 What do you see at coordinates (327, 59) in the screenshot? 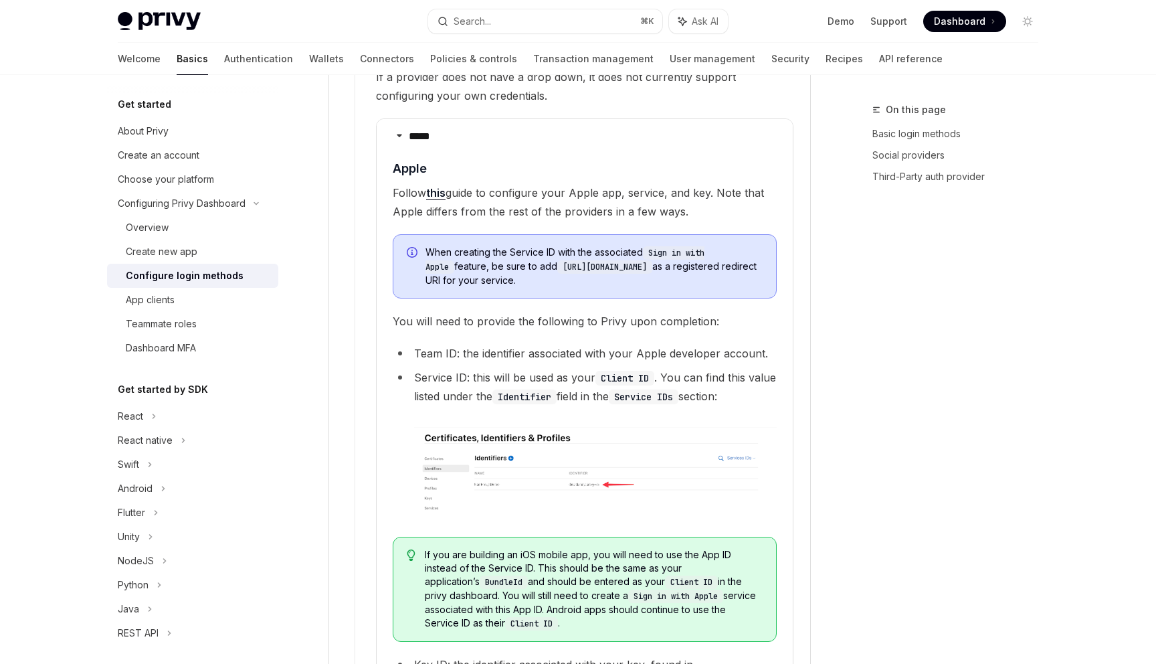
I see `a: Wallets` at bounding box center [327, 59].